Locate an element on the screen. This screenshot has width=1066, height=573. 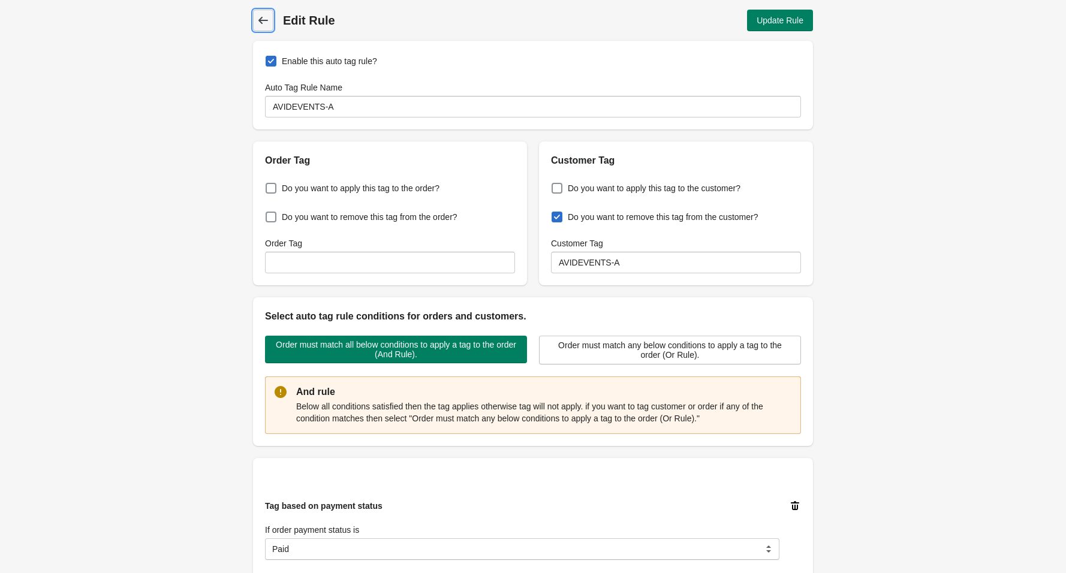
span: Order must match all below conditions to apply a tag to the order (And Rule). is located at coordinates (396, 350).